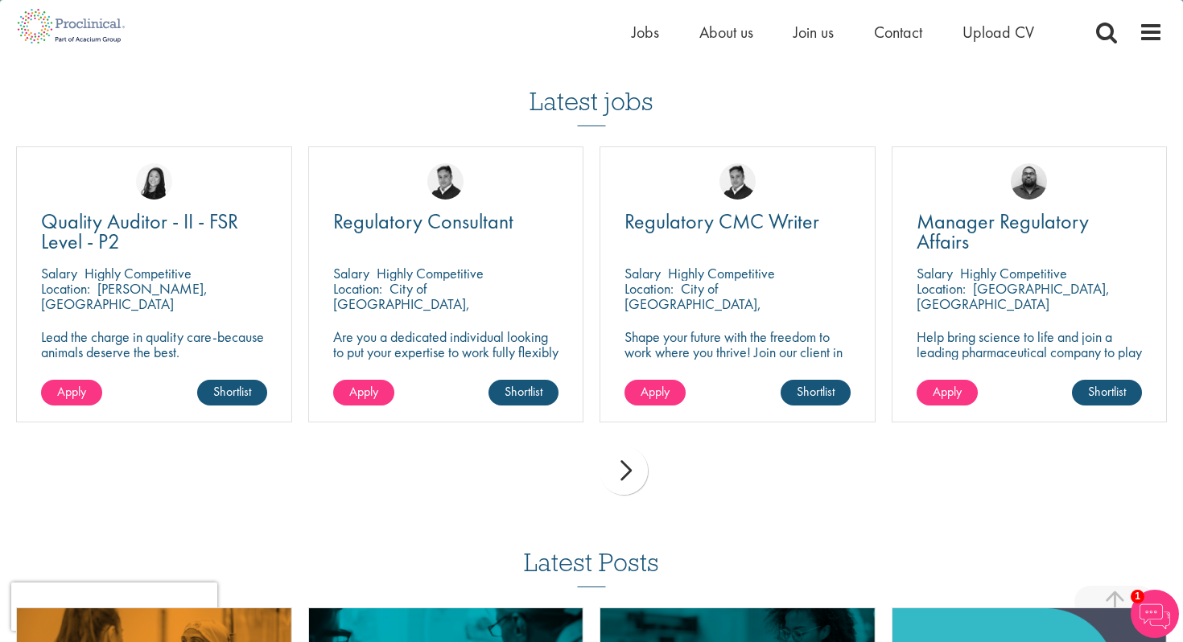 This screenshot has height=642, width=1183. What do you see at coordinates (998, 32) in the screenshot?
I see `span: Upload CV` at bounding box center [998, 32].